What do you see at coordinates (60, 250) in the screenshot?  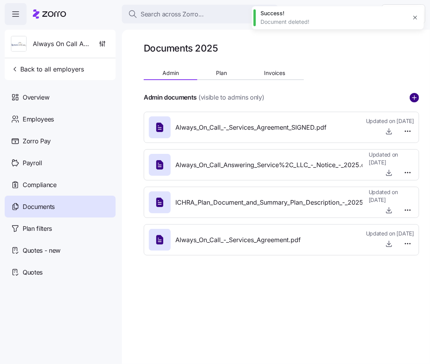 I see `a: Quotes - new` at bounding box center [60, 250].